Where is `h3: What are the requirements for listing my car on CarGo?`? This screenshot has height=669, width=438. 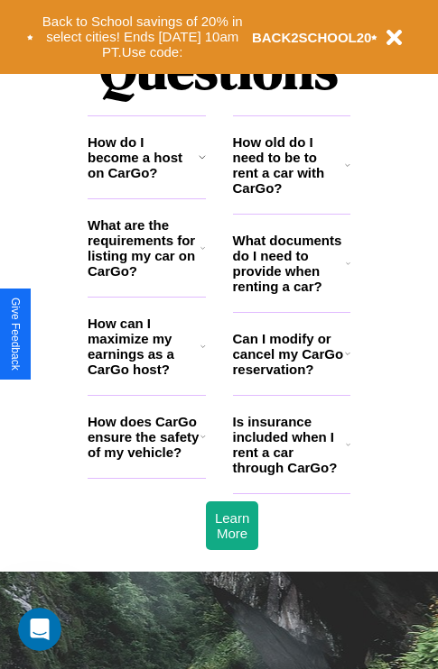 h3: What are the requirements for listing my car on CarGo? is located at coordinates (143, 248).